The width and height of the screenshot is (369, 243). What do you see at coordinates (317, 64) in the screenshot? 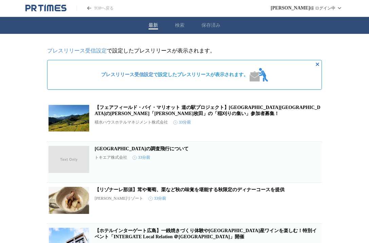
I see `button: 非表示にする` at bounding box center [317, 64].